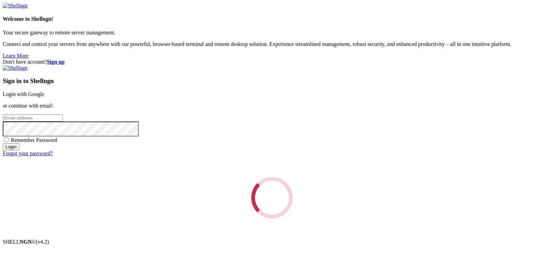  Describe the element at coordinates (33, 118) in the screenshot. I see `input: Email address` at that location.